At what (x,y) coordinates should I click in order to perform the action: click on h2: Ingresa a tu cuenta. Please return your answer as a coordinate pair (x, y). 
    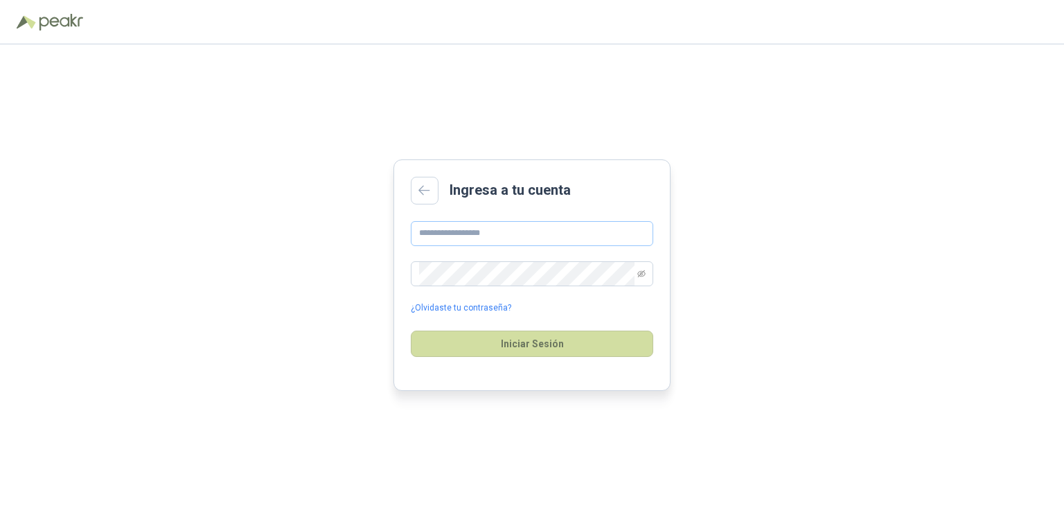
    Looking at the image, I should click on (510, 190).